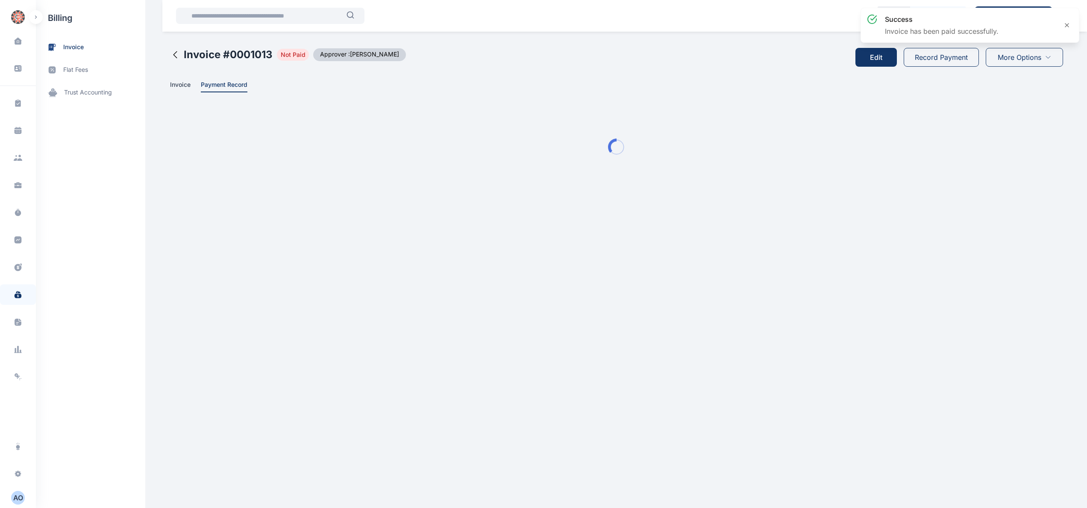  I want to click on span: Payment Record, so click(224, 85).